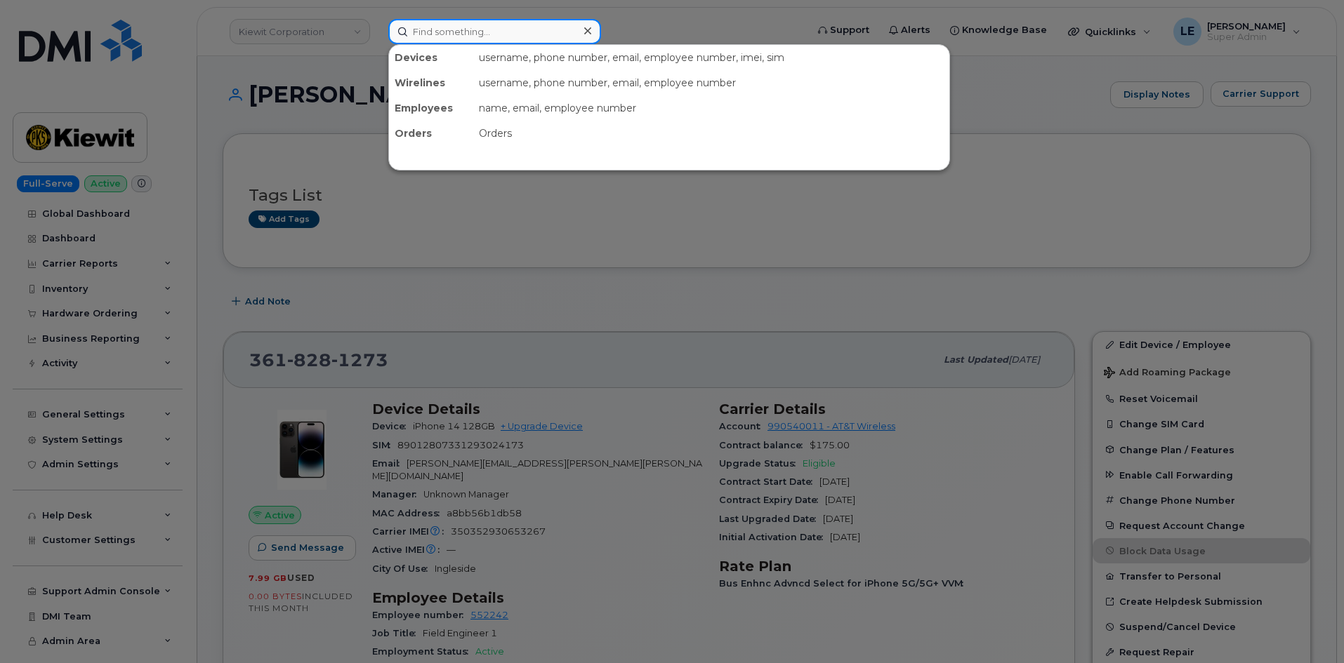 This screenshot has width=1344, height=663. I want to click on div: Devices, so click(431, 58).